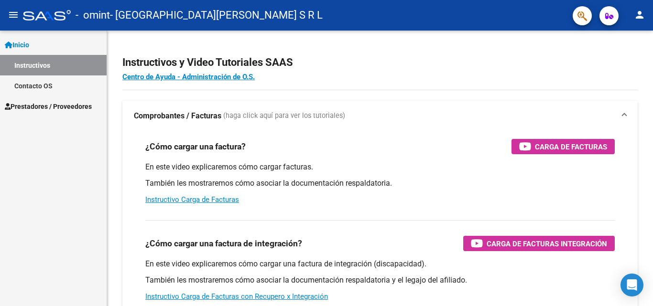 This screenshot has height=306, width=653. What do you see at coordinates (380, 184) in the screenshot?
I see `p: También les mostraremos cómo asociar la documentación respaldatoria.` at bounding box center [380, 184].